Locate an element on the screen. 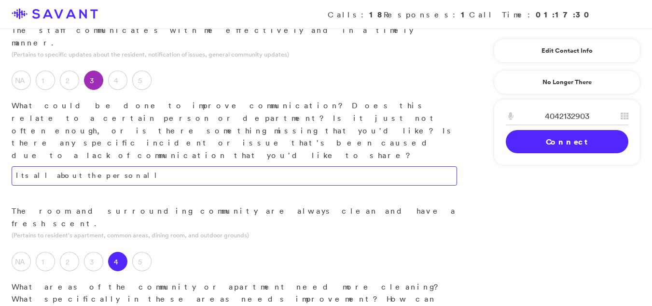 The width and height of the screenshot is (652, 306). a: Connect is located at coordinates (567, 141).